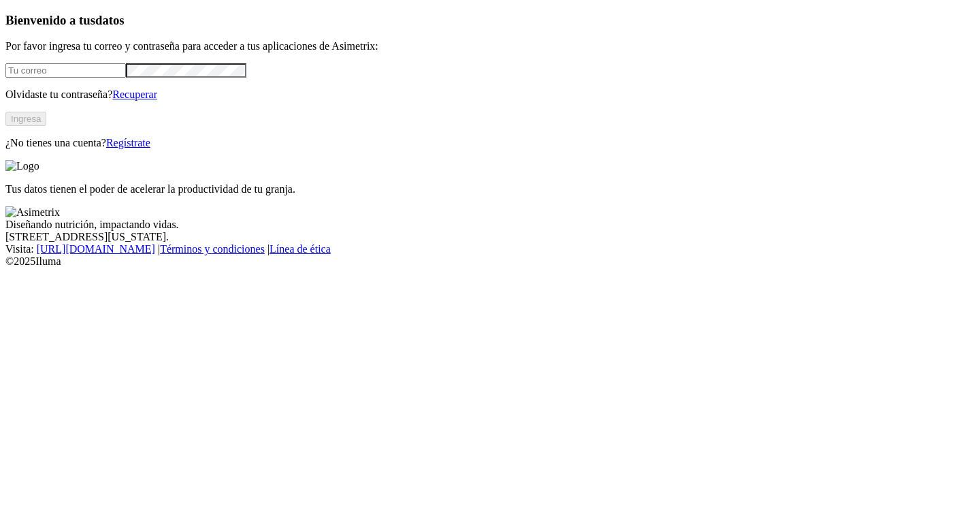  What do you see at coordinates (22, 166) in the screenshot?
I see `img: Logo` at bounding box center [22, 166].